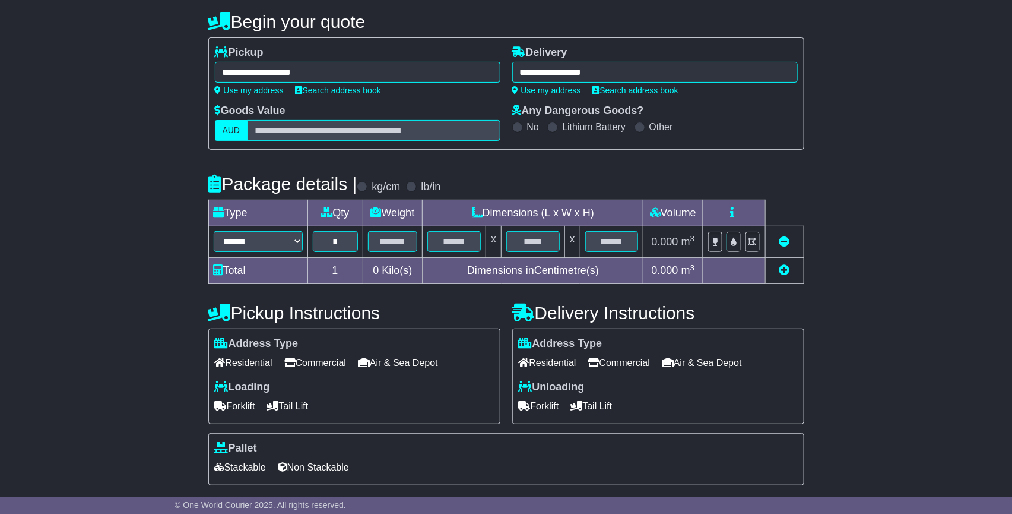  Describe the element at coordinates (430, 187) in the screenshot. I see `label: lb/in` at that location.